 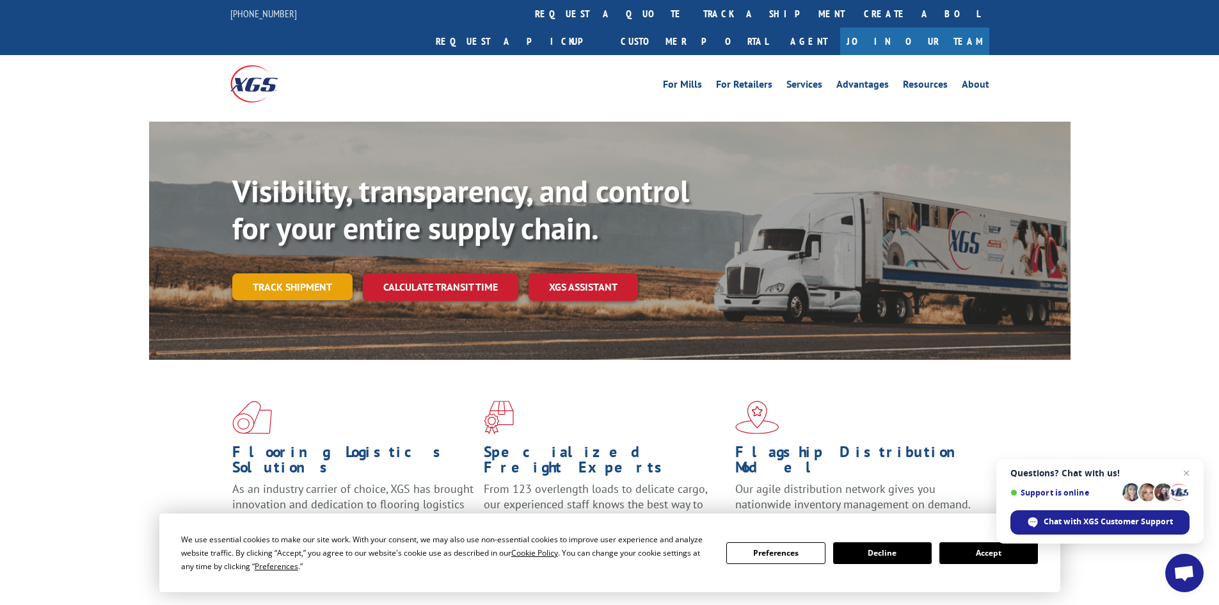 What do you see at coordinates (353, 504) in the screenshot?
I see `span: As an industry carrier of choice, XGS has brought innovation and dedication to flooring logistics...` at bounding box center [353, 504].